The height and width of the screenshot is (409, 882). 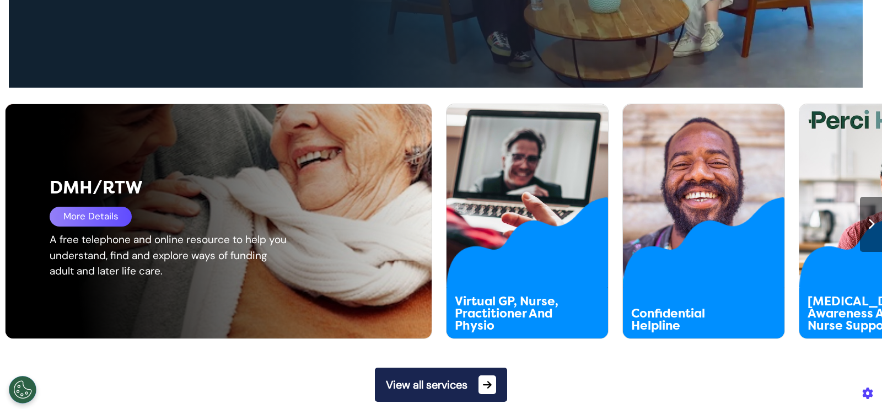 I want to click on div: Virtual GP, Nurse, Practitioner And Physio, so click(x=511, y=314).